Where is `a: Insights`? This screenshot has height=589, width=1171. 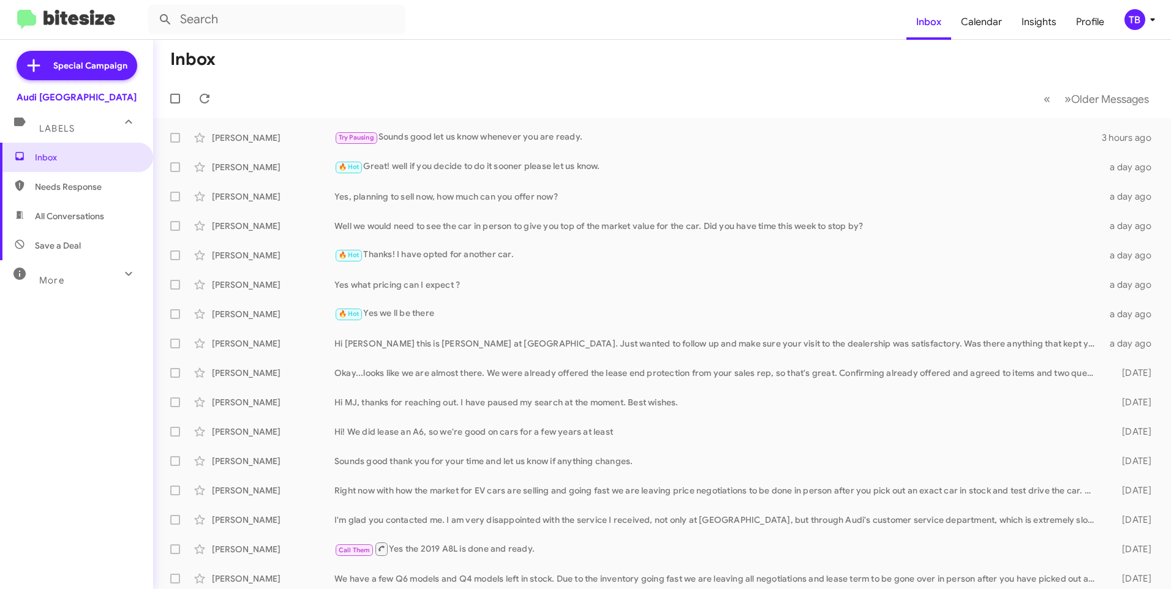
a: Insights is located at coordinates (1038, 22).